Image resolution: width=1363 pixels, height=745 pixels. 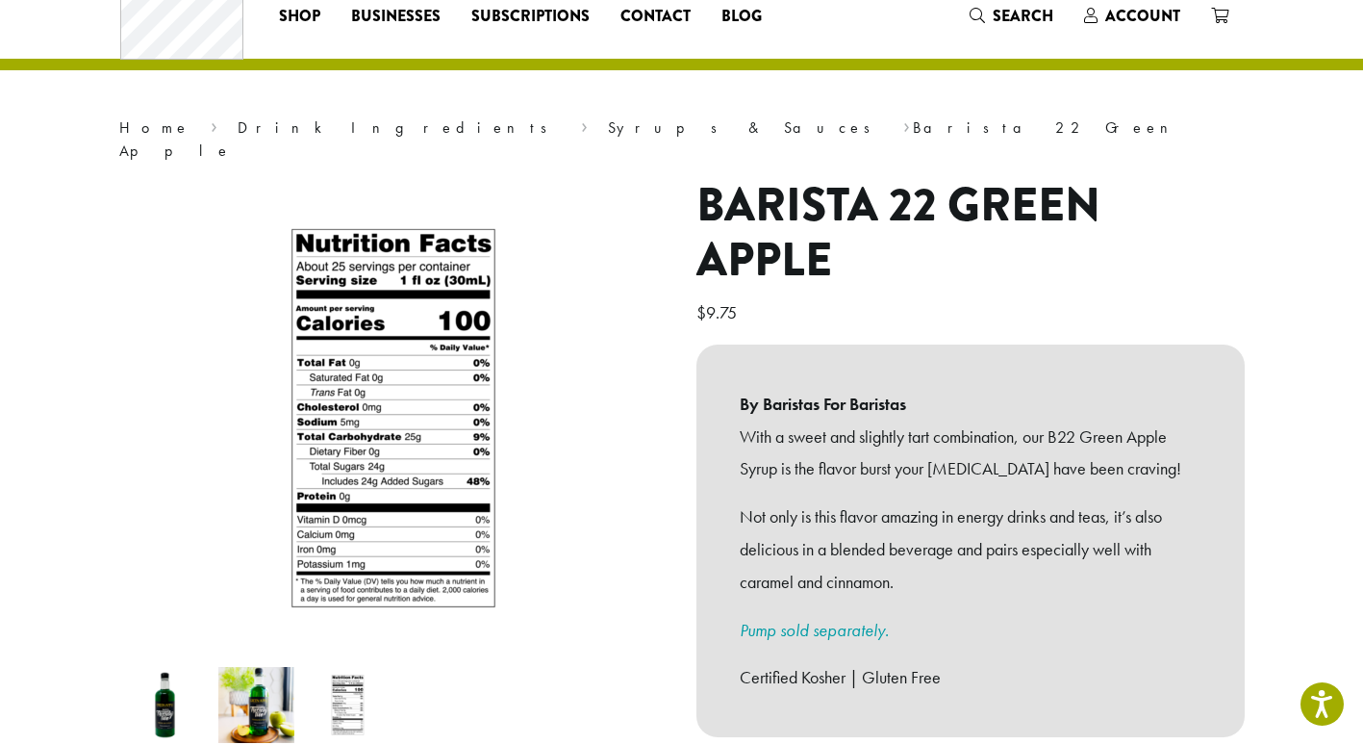 What do you see at coordinates (742, 16) in the screenshot?
I see `span: Blog` at bounding box center [742, 16].